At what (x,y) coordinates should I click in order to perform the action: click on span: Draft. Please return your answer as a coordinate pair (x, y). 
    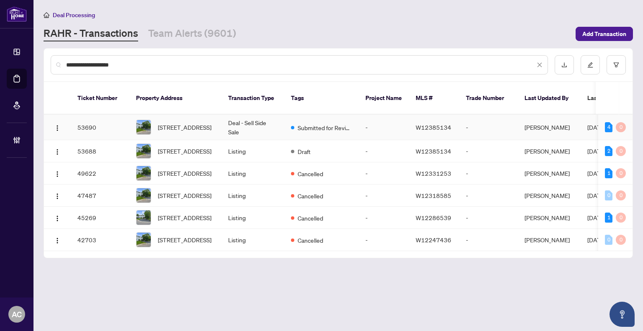
    Looking at the image, I should click on (304, 152).